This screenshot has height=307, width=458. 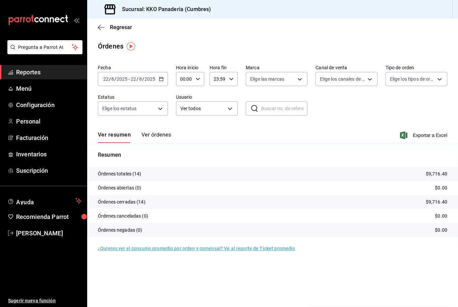 I want to click on h3: Sucursal: KKO Panaderia (Cumbres), so click(x=163, y=9).